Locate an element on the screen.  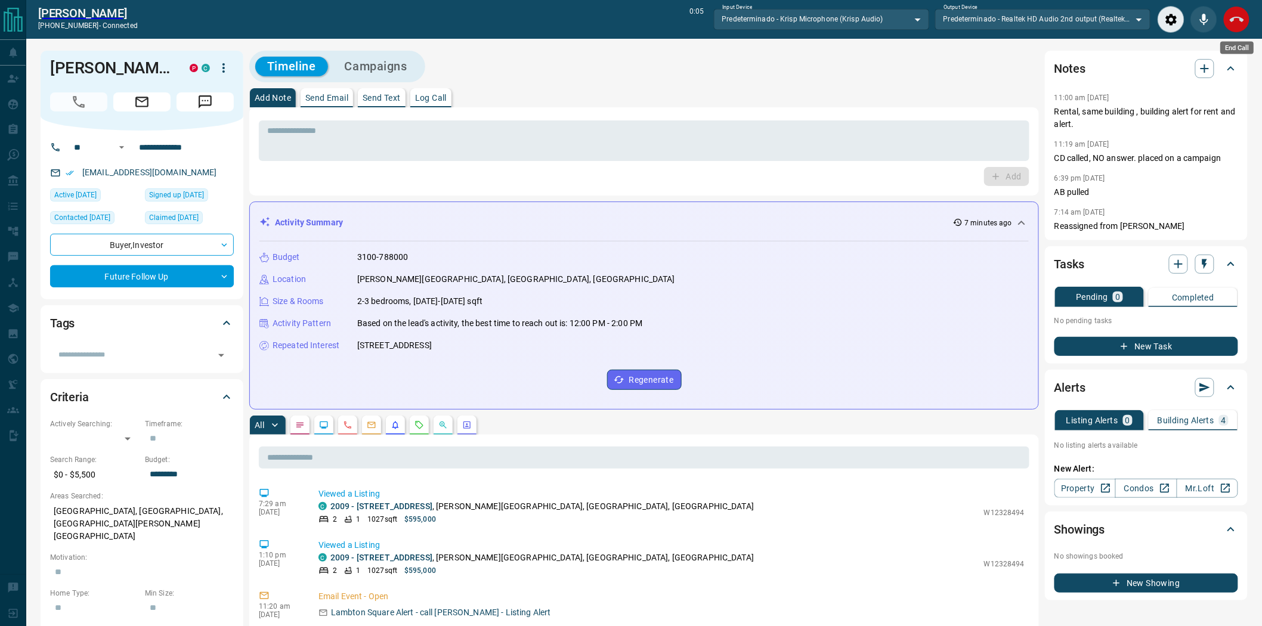
div: End Call is located at coordinates (1237, 48).